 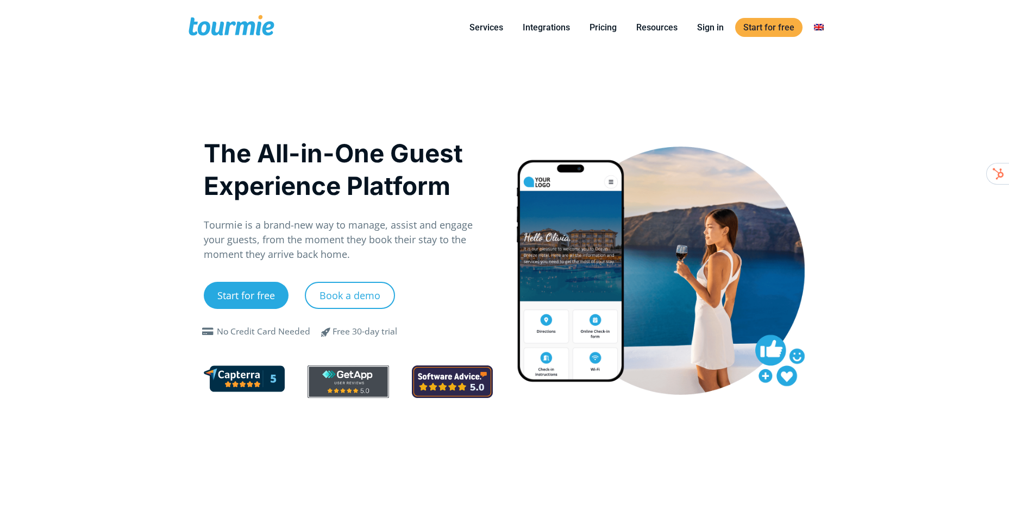 I want to click on a: Resources, so click(x=657, y=27).